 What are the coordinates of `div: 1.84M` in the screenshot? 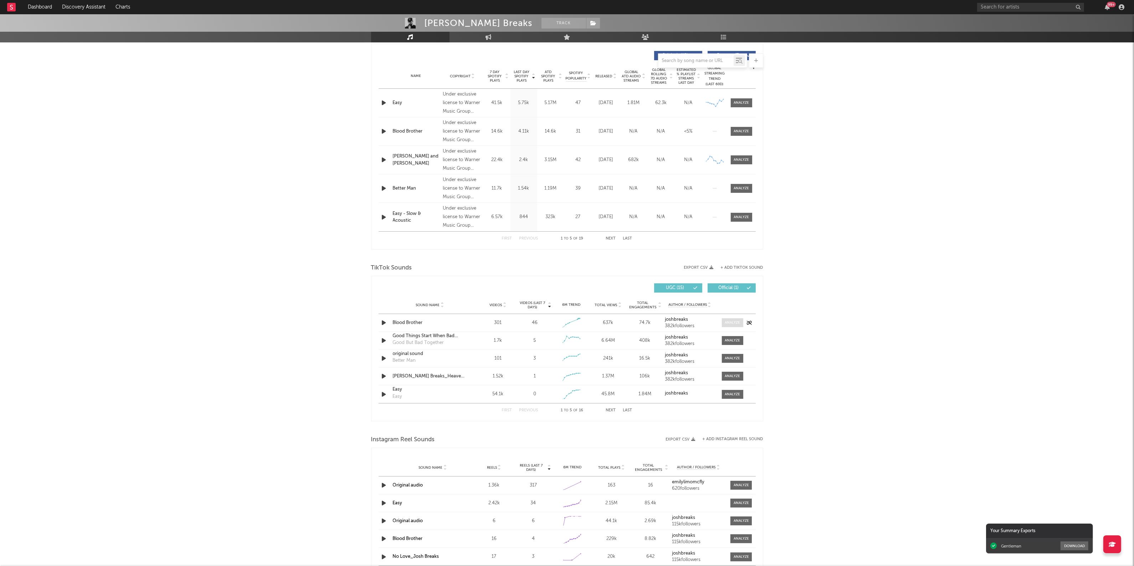 It's located at (645, 394).